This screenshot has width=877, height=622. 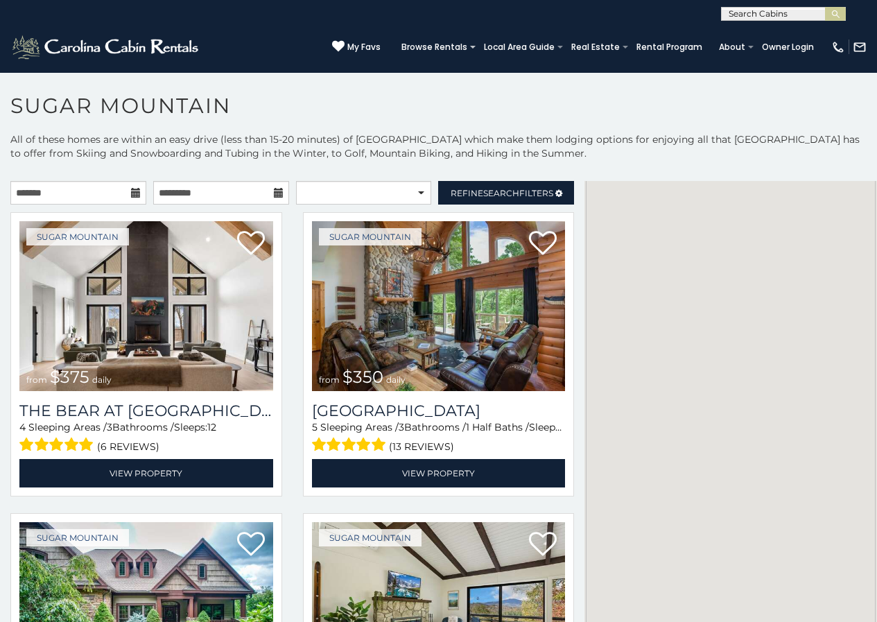 I want to click on a: Grouse Moor Lodge from $350 daily, so click(x=439, y=306).